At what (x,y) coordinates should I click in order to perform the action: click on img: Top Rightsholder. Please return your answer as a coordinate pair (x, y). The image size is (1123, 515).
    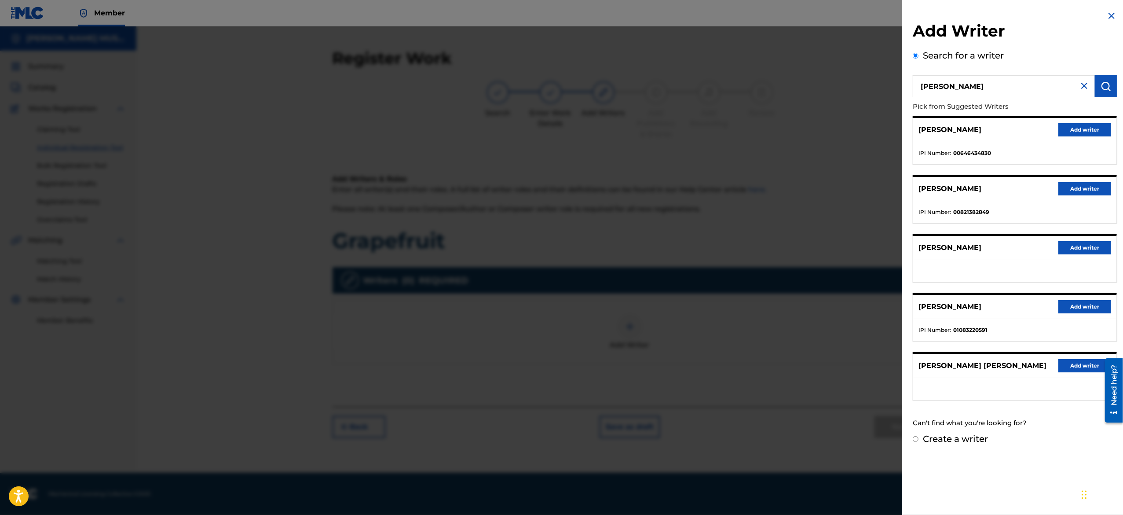
    Looking at the image, I should click on (84, 13).